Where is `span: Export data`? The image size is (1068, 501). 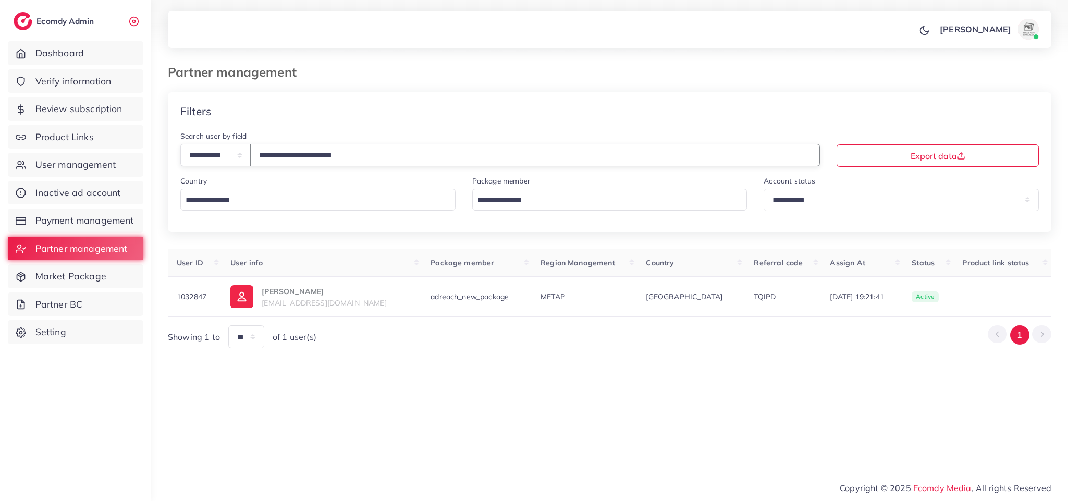
span: Export data is located at coordinates (938, 156).